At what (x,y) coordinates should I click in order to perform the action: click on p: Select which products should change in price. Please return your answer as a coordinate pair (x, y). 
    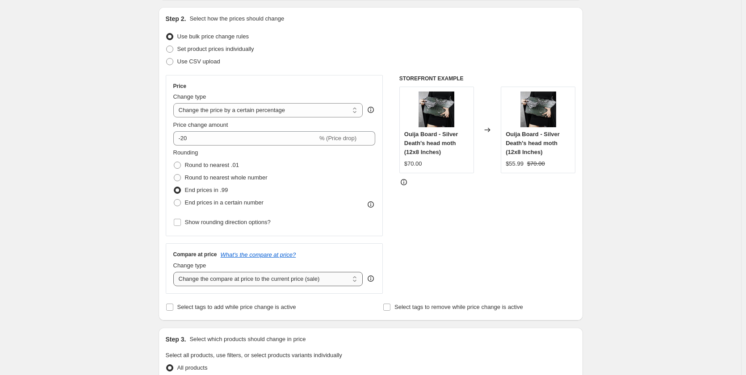
    Looking at the image, I should click on (248, 340).